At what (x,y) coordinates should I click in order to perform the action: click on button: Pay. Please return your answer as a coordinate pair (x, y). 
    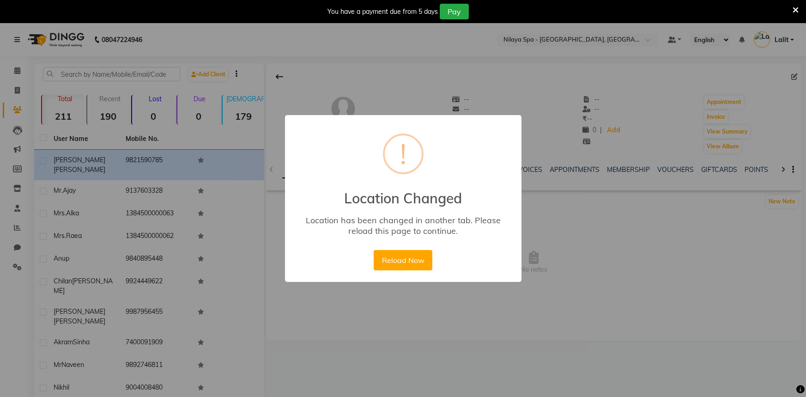
    Looking at the image, I should click on (454, 12).